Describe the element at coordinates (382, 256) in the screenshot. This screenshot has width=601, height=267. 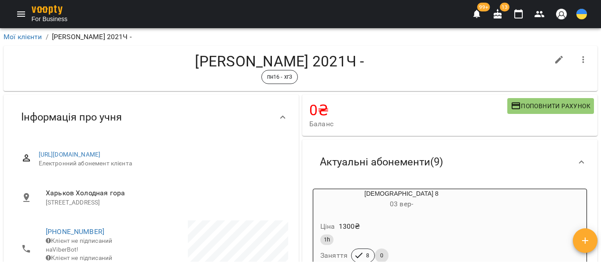
I see `span: 0` at that location.